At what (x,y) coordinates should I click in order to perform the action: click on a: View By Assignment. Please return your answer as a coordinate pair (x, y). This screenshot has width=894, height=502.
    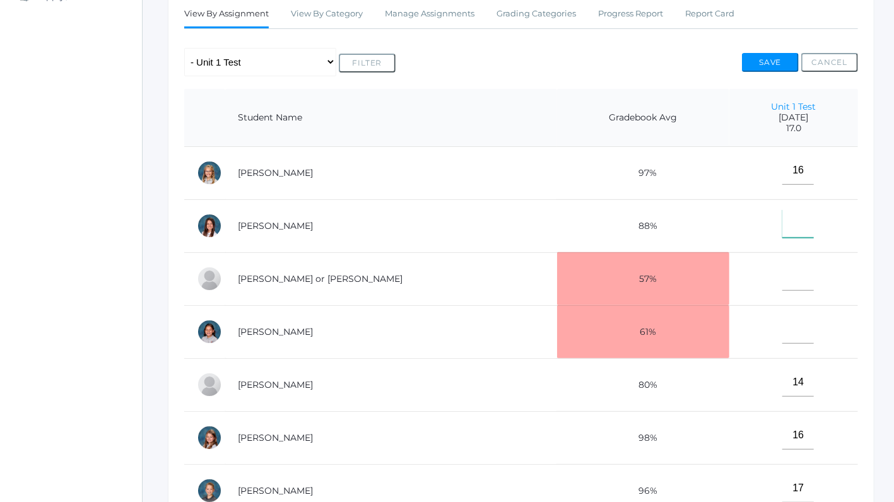
    Looking at the image, I should click on (226, 15).